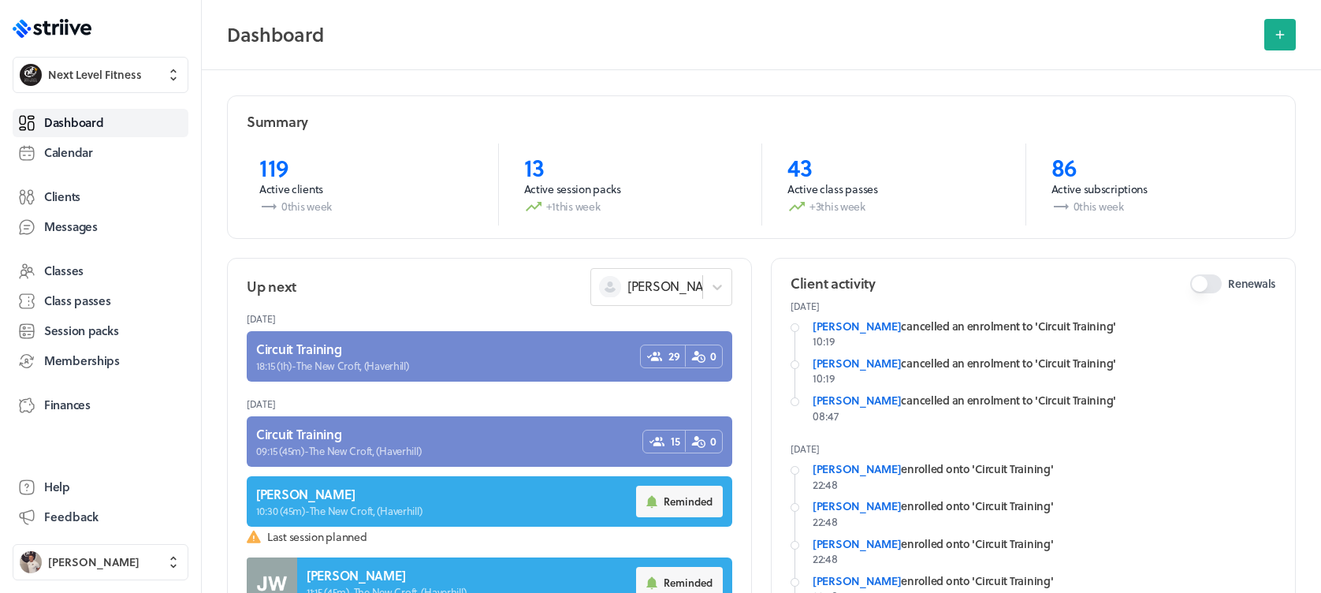  I want to click on a: Classes, so click(100, 271).